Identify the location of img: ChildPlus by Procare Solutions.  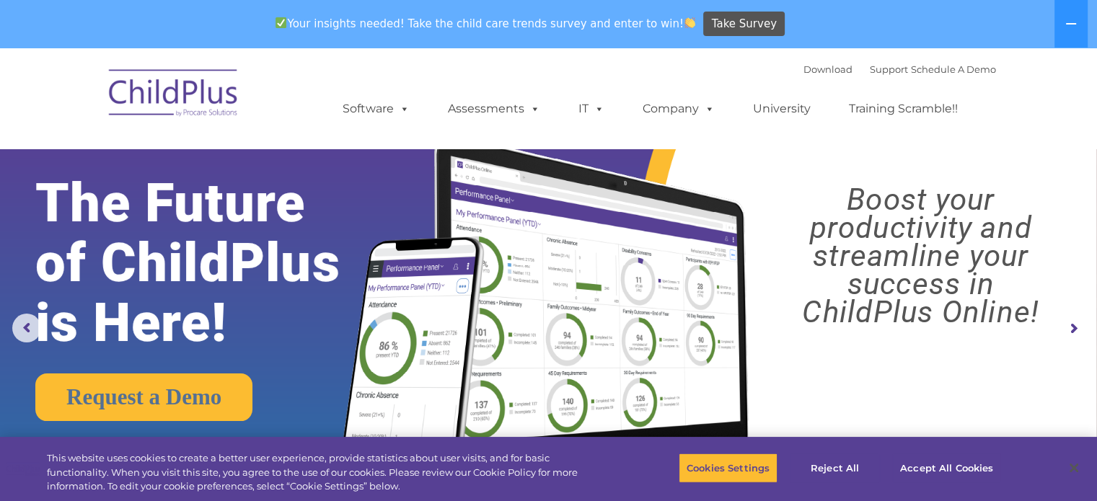
(174, 95).